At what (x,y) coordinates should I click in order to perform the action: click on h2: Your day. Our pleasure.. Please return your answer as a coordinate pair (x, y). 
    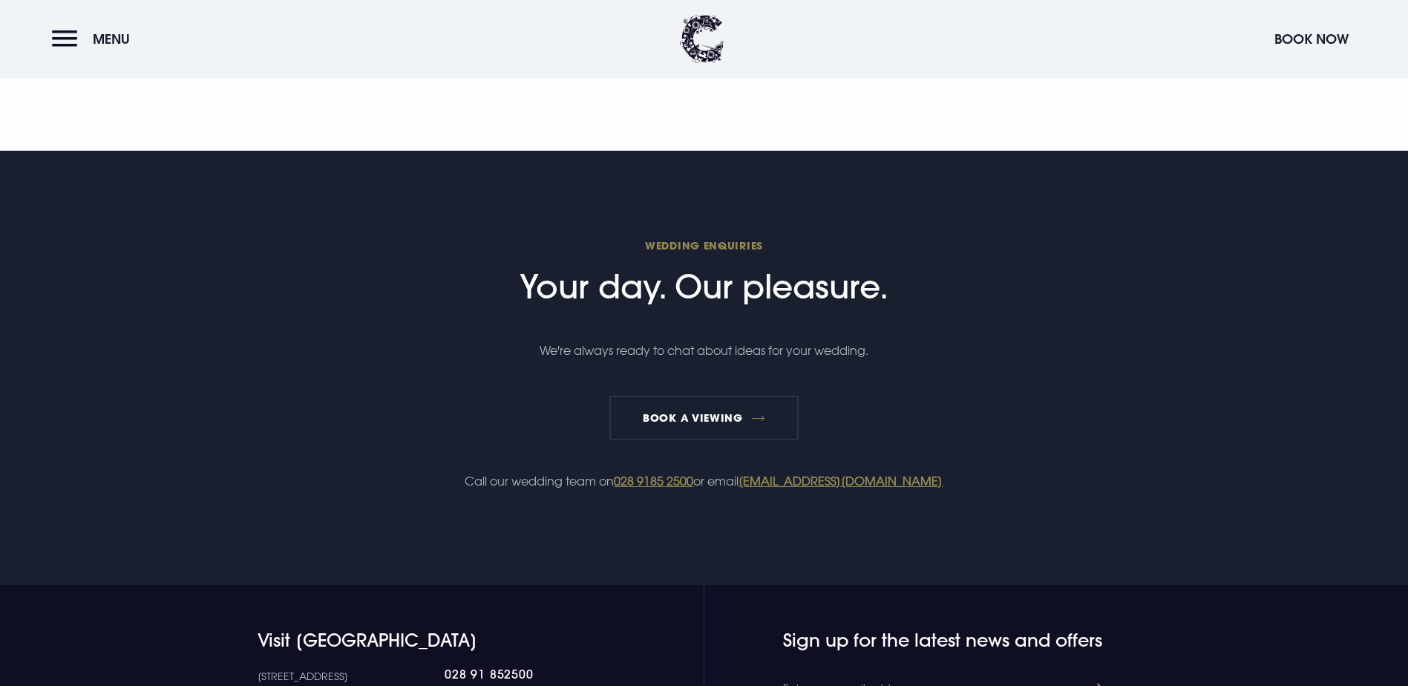
    Looking at the image, I should click on (703, 272).